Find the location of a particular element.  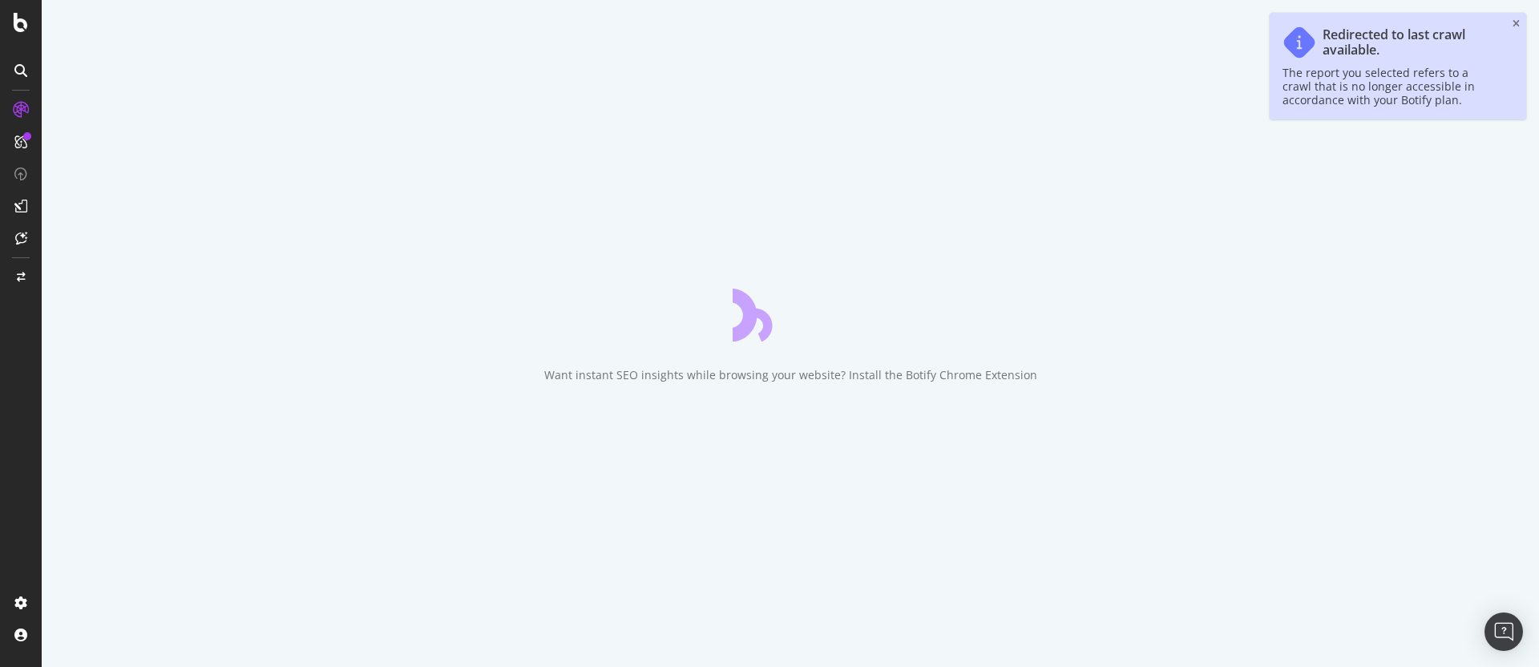

div: close toast is located at coordinates (1516, 24).